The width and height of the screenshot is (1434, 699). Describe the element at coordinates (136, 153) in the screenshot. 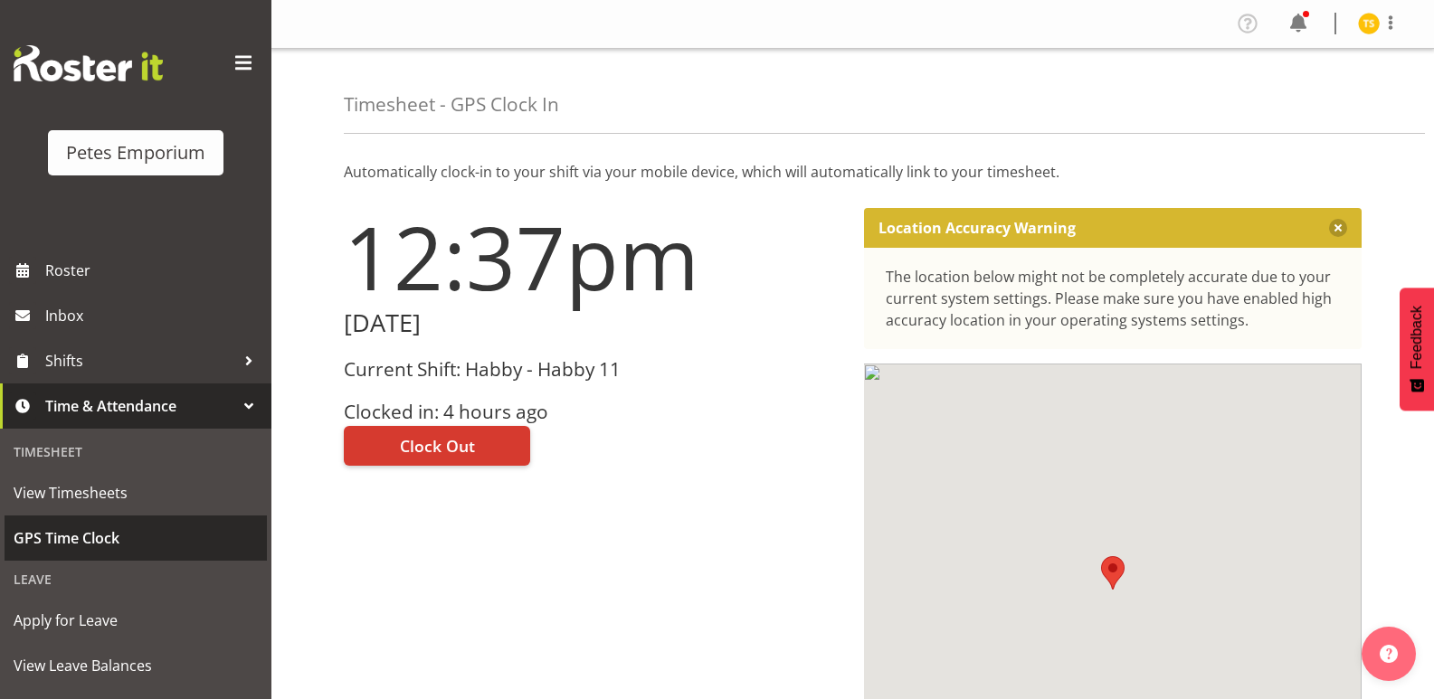

I see `div: Petes Emporium` at that location.